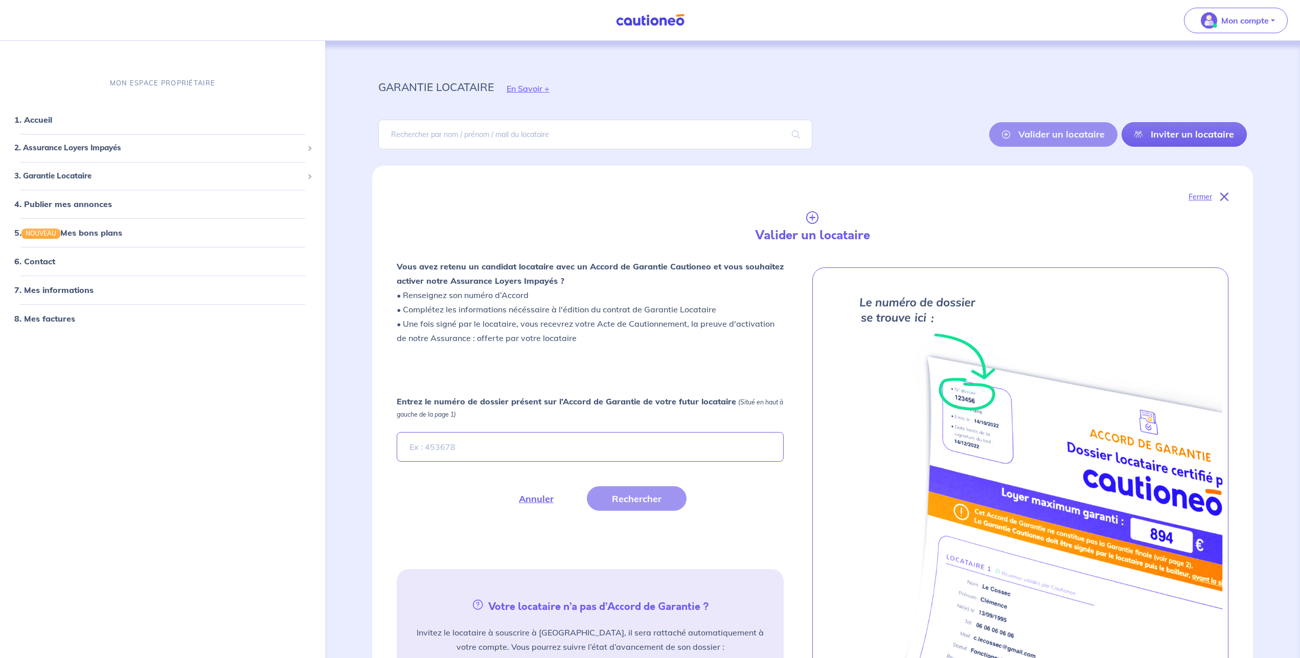 The height and width of the screenshot is (658, 1300). I want to click on input: Ex : 453678, so click(590, 447).